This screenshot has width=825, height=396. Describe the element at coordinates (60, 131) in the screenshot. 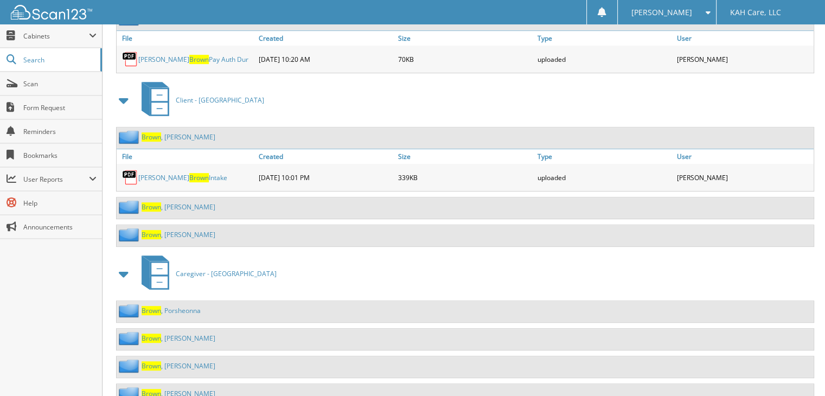

I see `span: Reminders` at that location.